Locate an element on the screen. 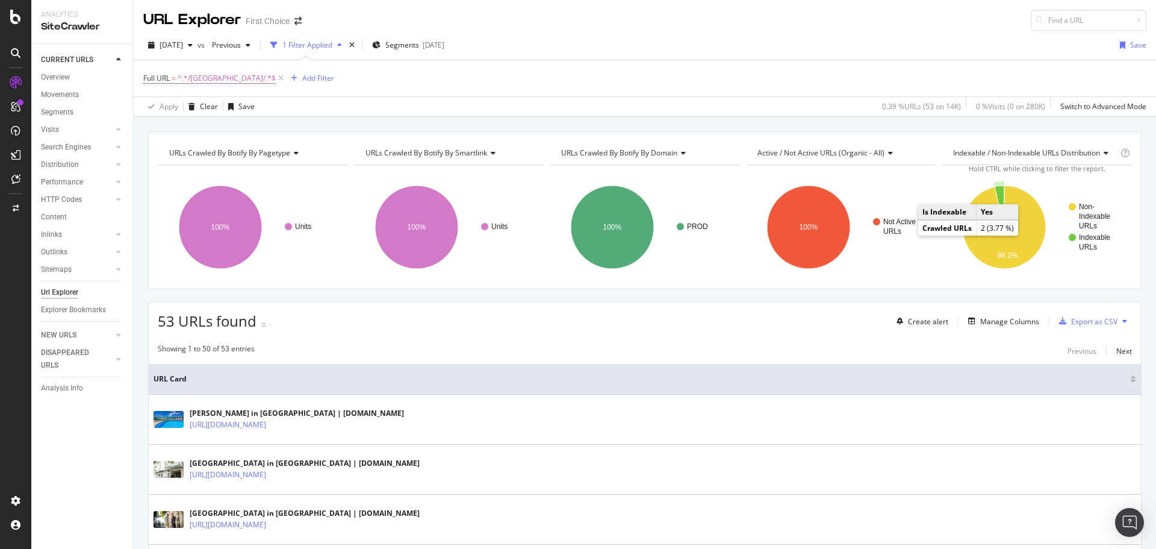  div: URL Explorer is located at coordinates (192, 20).